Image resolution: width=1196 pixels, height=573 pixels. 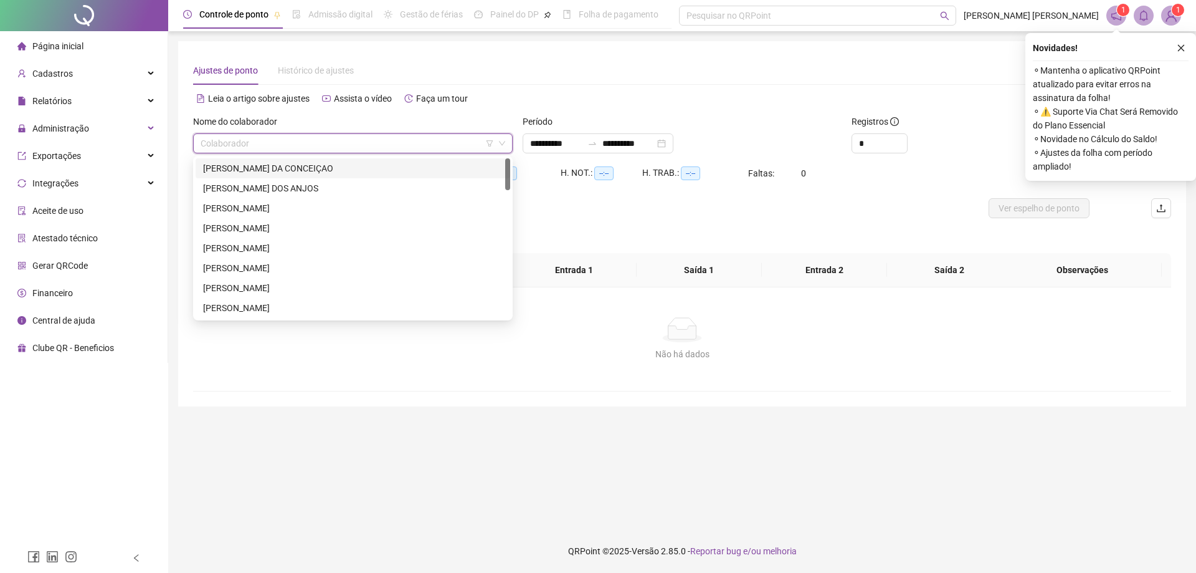 I want to click on span: qrcode, so click(x=22, y=265).